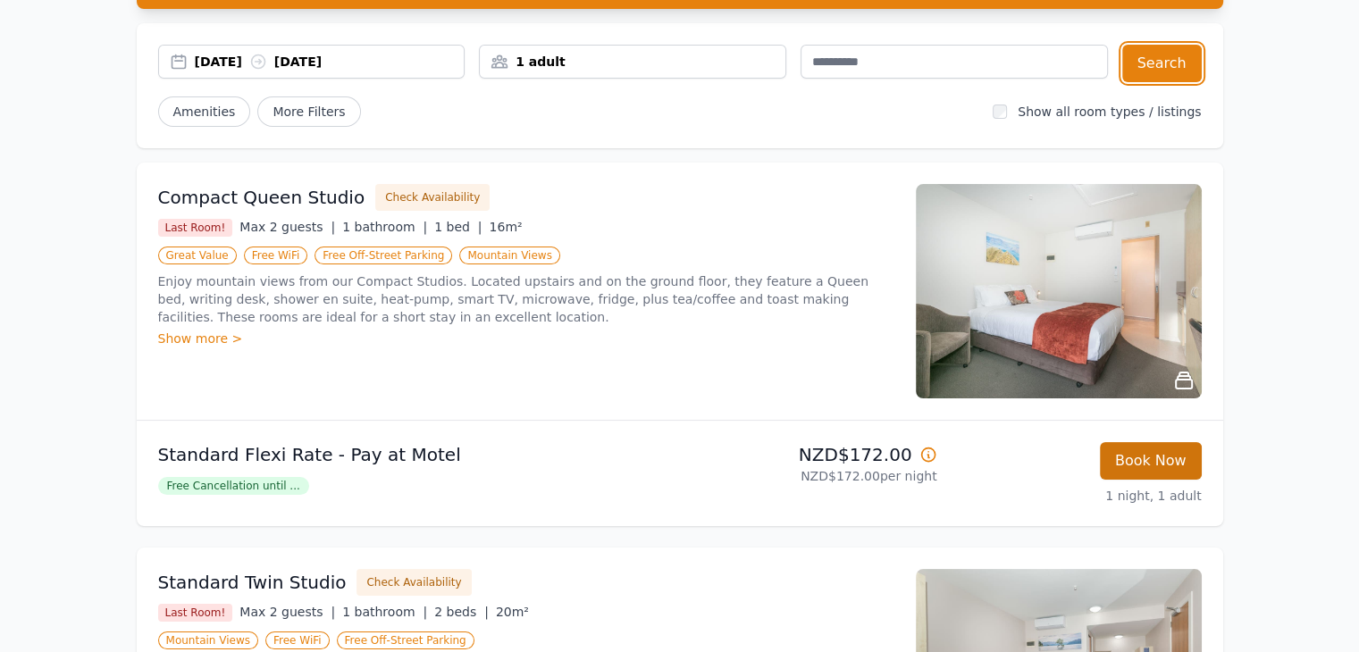 The height and width of the screenshot is (652, 1359). What do you see at coordinates (308, 112) in the screenshot?
I see `span: More Filters` at bounding box center [308, 112].